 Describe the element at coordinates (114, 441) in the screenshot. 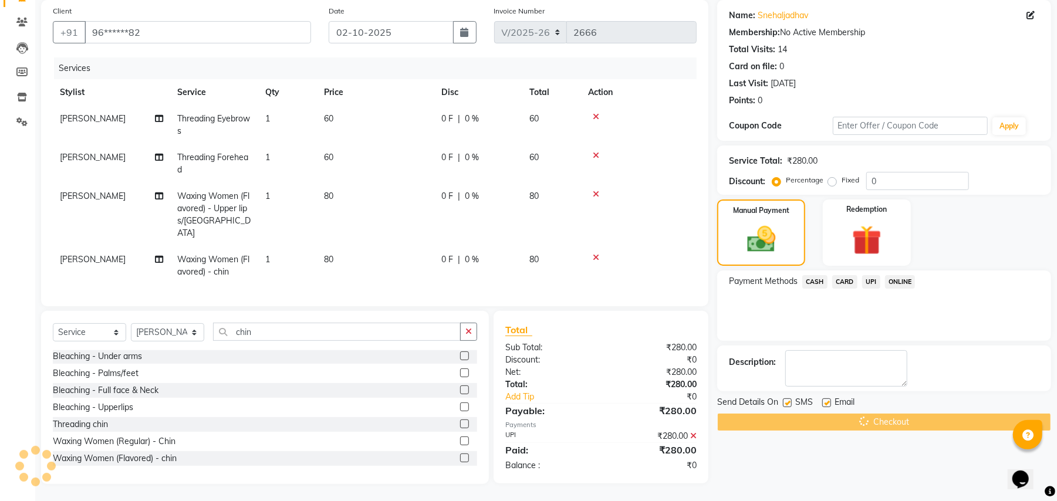

I see `div: Waxing Women (Regular) - Chin` at that location.